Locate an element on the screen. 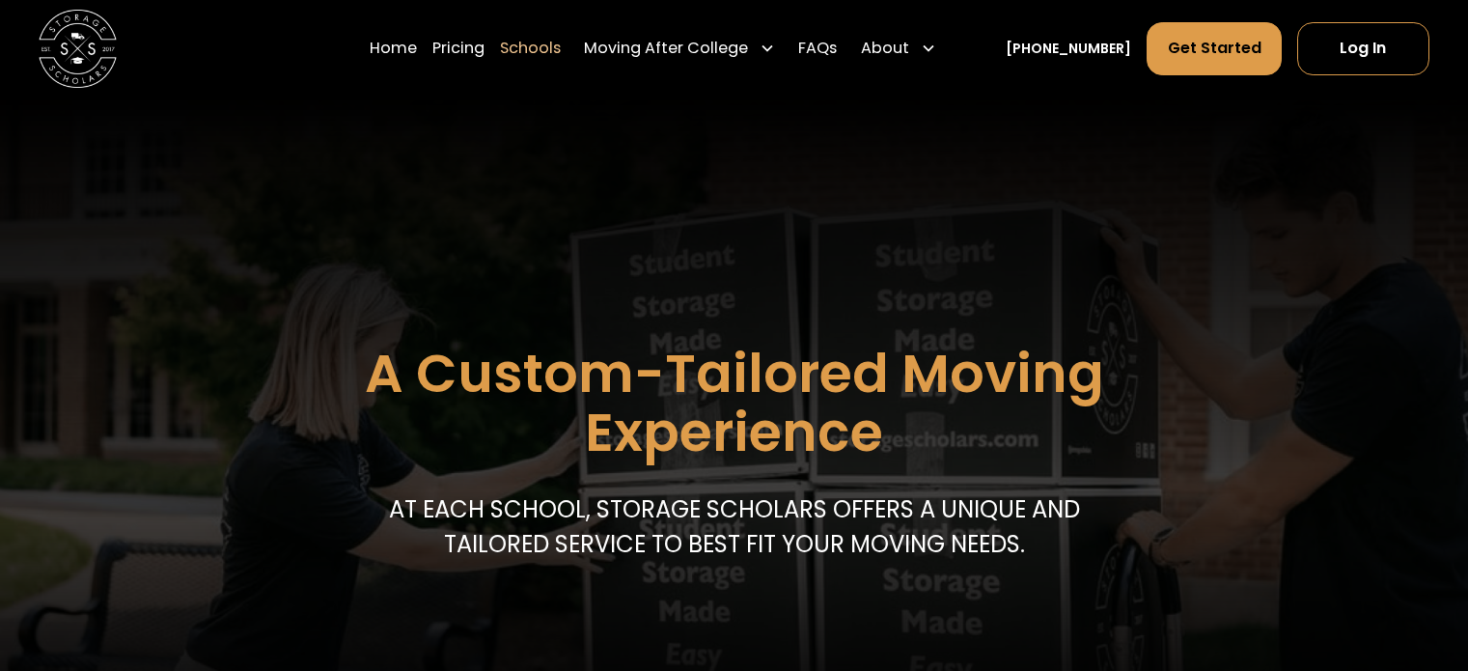  p: At each school, storage scholars offers a unique and tailored service to best fit your Moving needs. is located at coordinates (734, 527).